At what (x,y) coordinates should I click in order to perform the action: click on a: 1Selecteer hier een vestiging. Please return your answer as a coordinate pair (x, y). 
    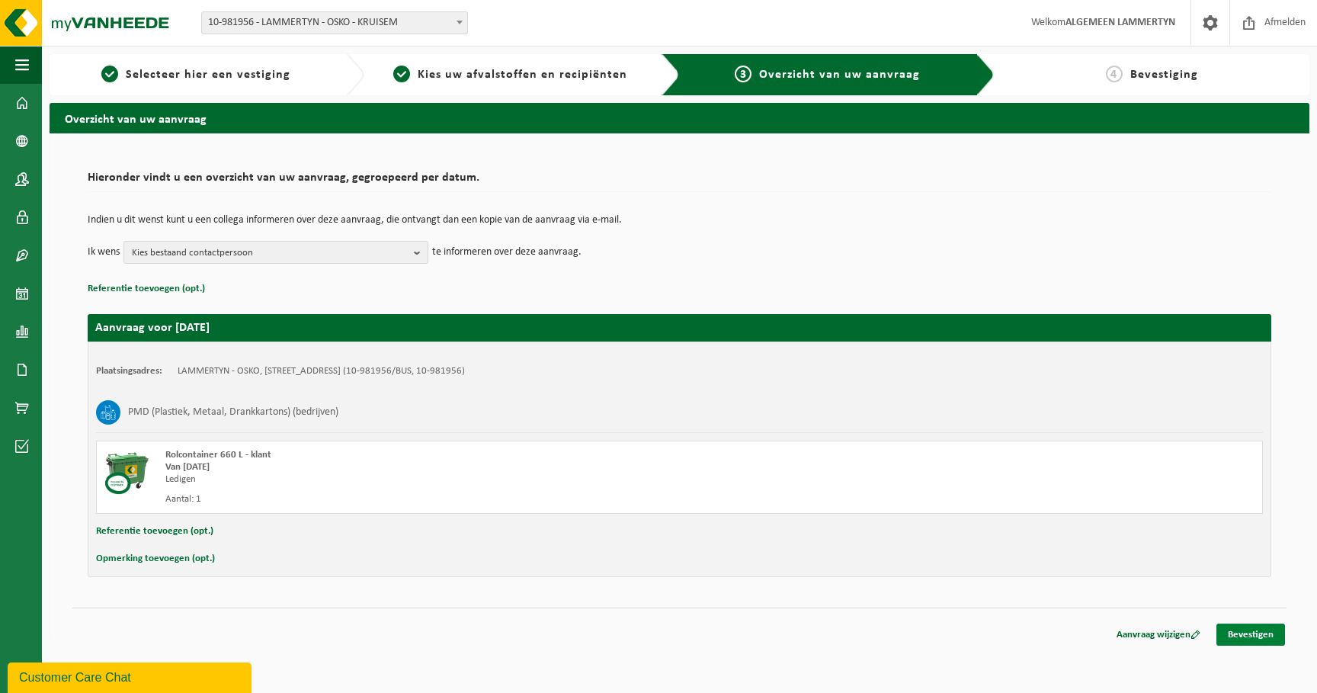
    Looking at the image, I should click on (195, 75).